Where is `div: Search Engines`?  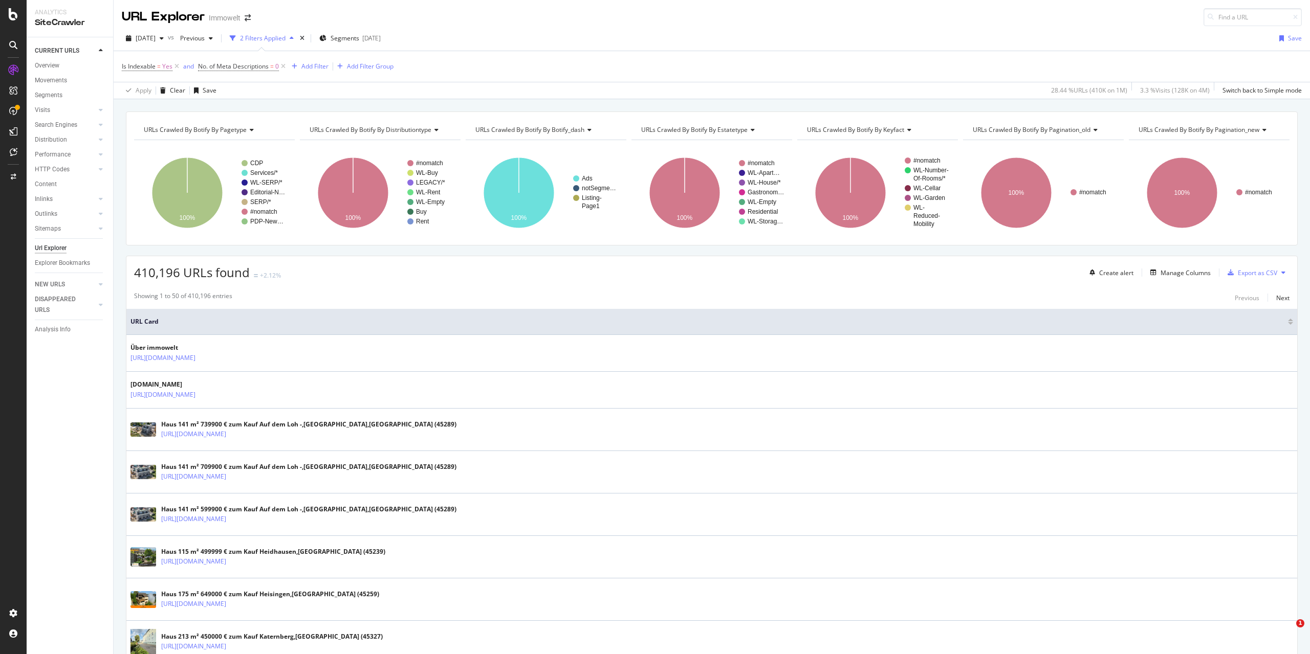
div: Search Engines is located at coordinates (56, 125).